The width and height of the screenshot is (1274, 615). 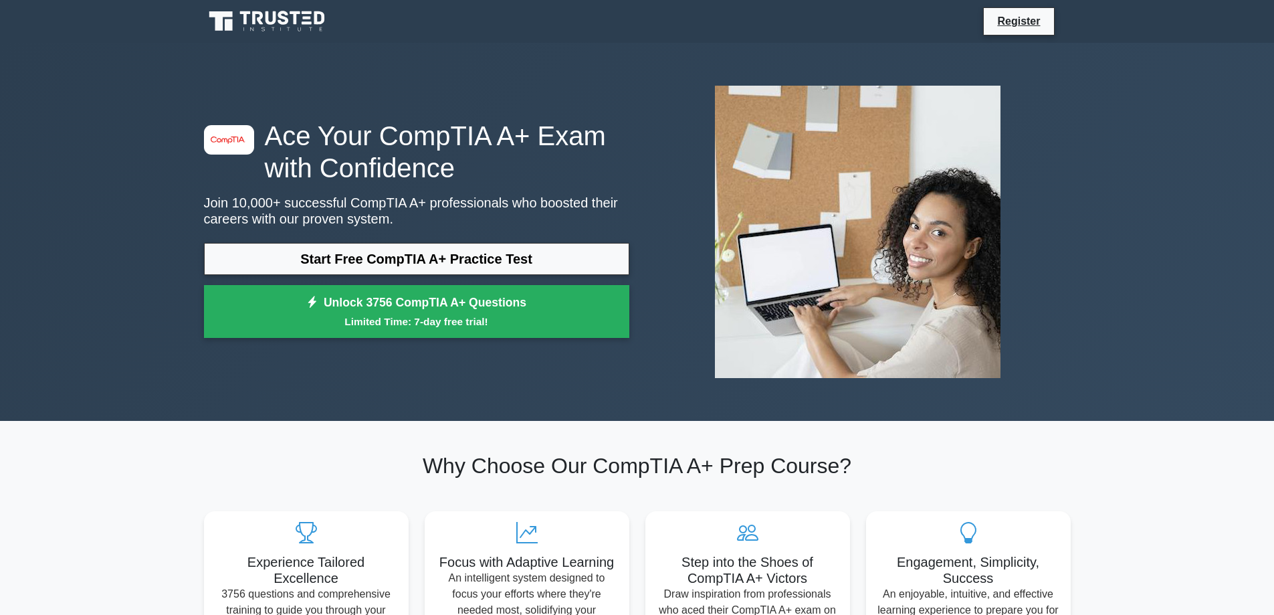 What do you see at coordinates (748, 570) in the screenshot?
I see `h5: Step into the Shoes of CompTIA A+ Victors` at bounding box center [748, 570].